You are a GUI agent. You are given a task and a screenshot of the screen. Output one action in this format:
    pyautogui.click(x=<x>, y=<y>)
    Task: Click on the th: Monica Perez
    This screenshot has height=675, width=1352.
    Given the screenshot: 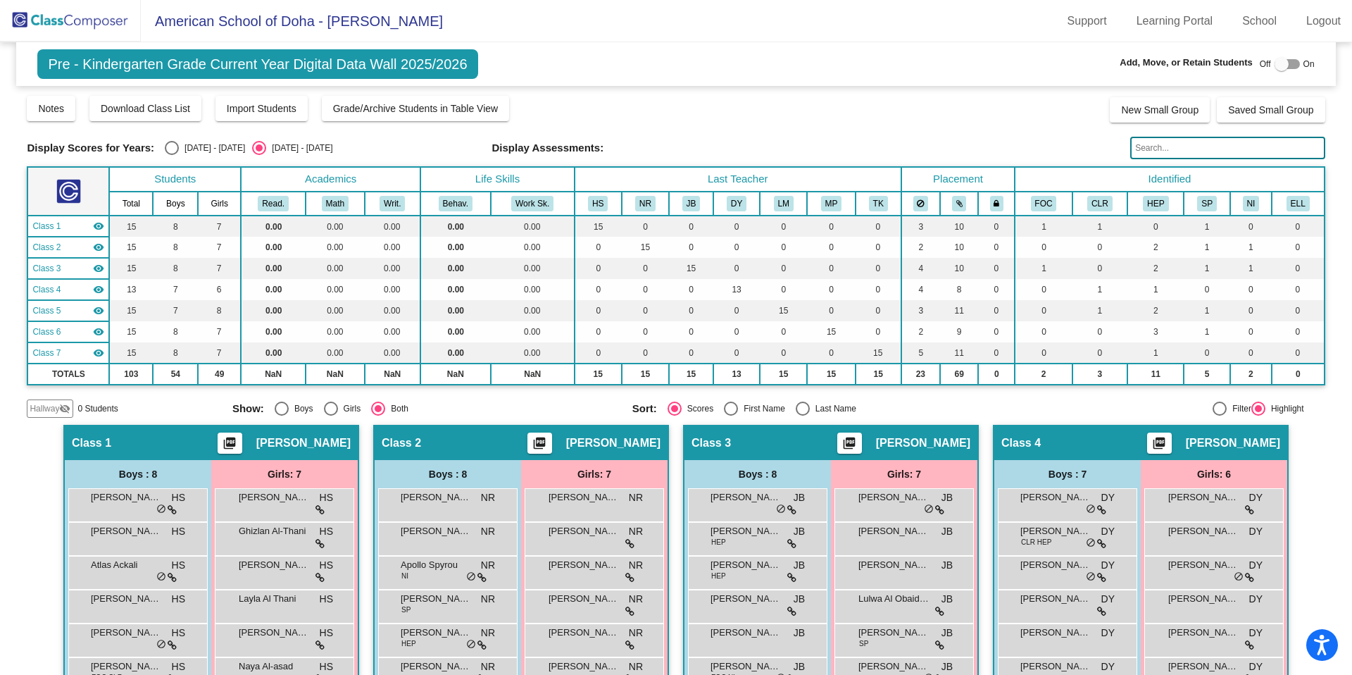 What is the action you would take?
    pyautogui.click(x=831, y=203)
    